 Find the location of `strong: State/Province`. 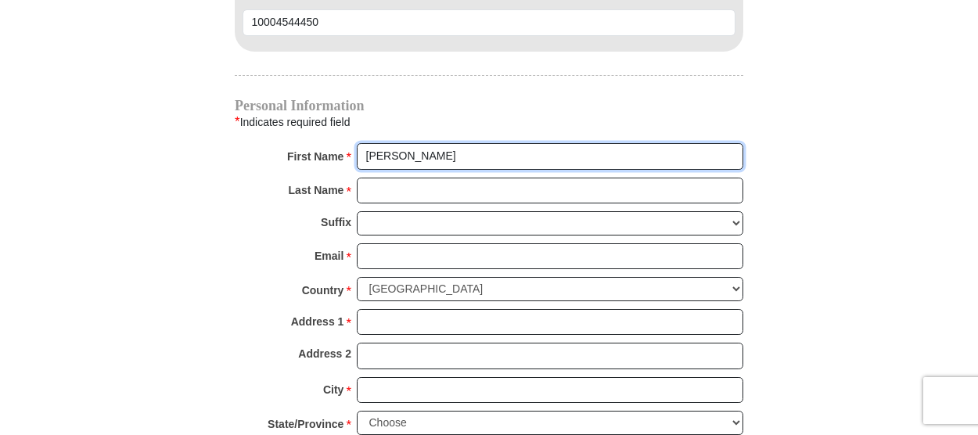

strong: State/Province is located at coordinates (305, 424).